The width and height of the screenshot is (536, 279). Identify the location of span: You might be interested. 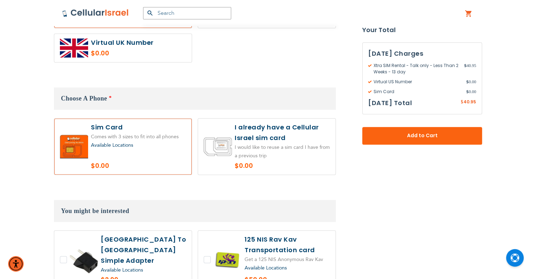
(95, 211).